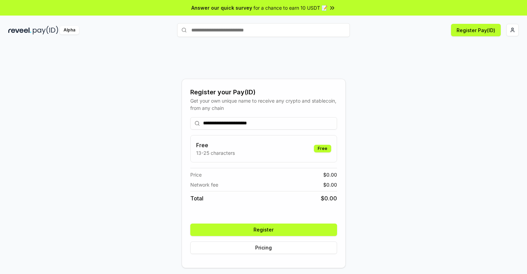 This screenshot has width=527, height=274. I want to click on span: Price, so click(196, 175).